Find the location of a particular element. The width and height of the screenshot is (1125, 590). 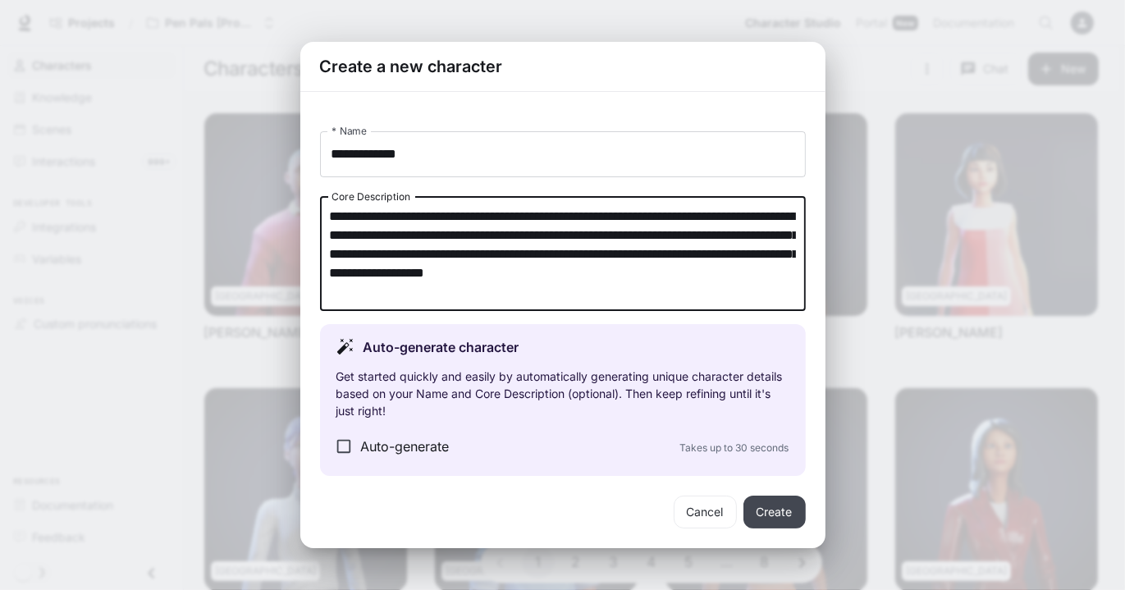

div: label is located at coordinates (563, 254).